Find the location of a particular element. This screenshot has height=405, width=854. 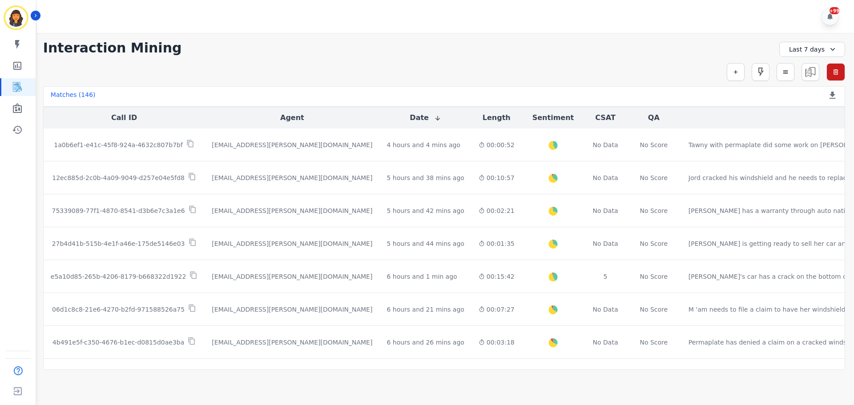

p: 06d1c8c8-21e6-4270-b2fd-971588526a75 is located at coordinates (118, 310).